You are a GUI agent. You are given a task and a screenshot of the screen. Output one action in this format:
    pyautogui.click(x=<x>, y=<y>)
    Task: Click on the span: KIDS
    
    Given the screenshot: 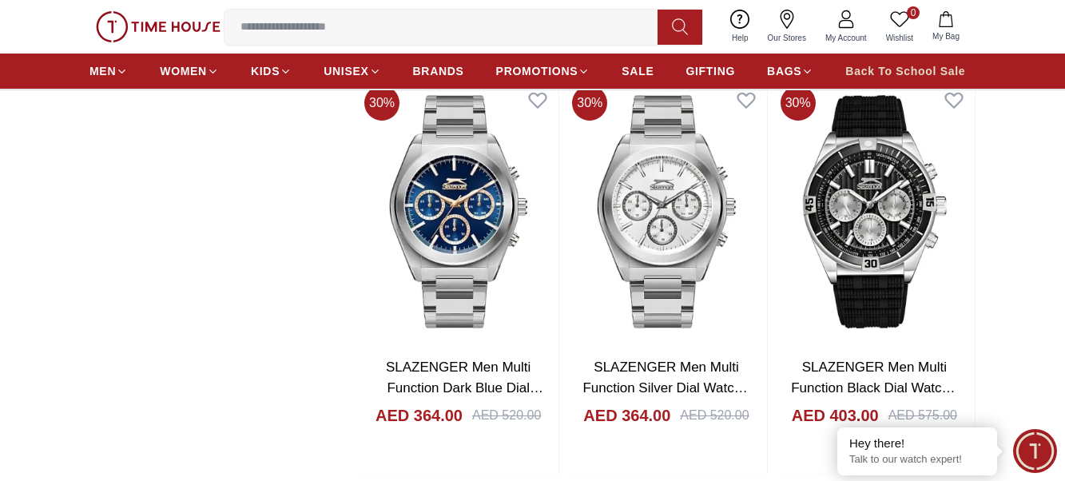 What is the action you would take?
    pyautogui.click(x=265, y=71)
    